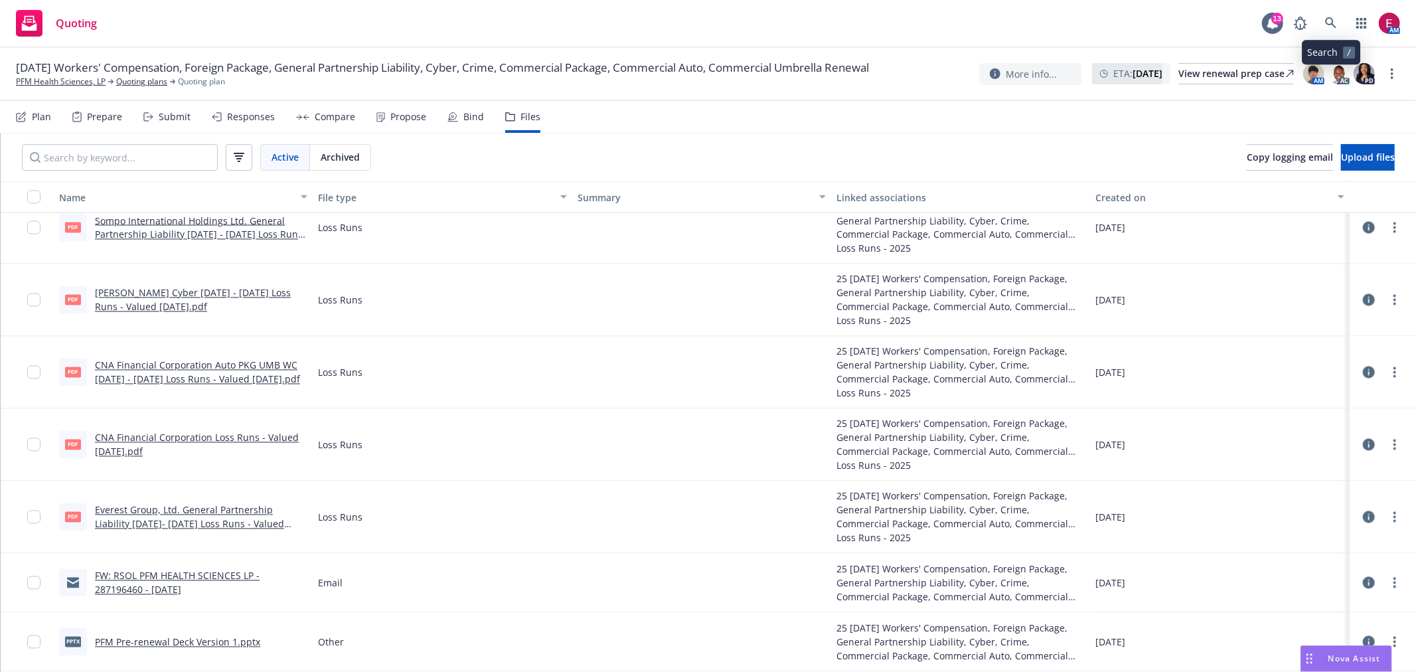 This screenshot has width=1416, height=672. Describe the element at coordinates (60, 82) in the screenshot. I see `a: PFM Health Sciences, LP` at that location.